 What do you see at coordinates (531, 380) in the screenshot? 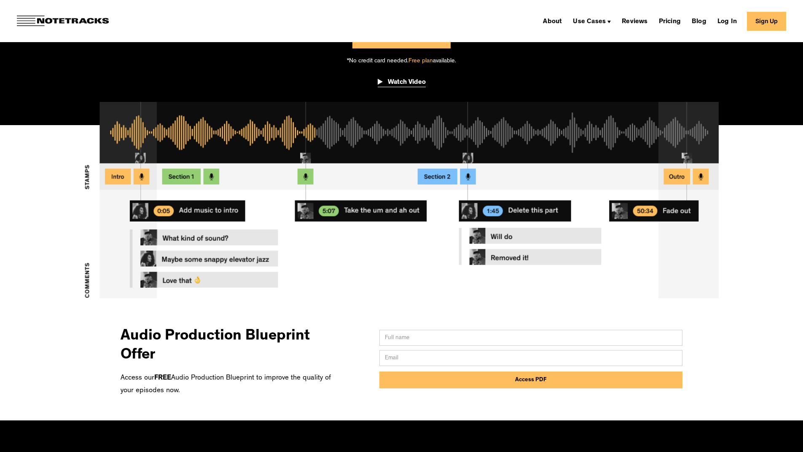
I see `input: Access PDF` at bounding box center [531, 380].